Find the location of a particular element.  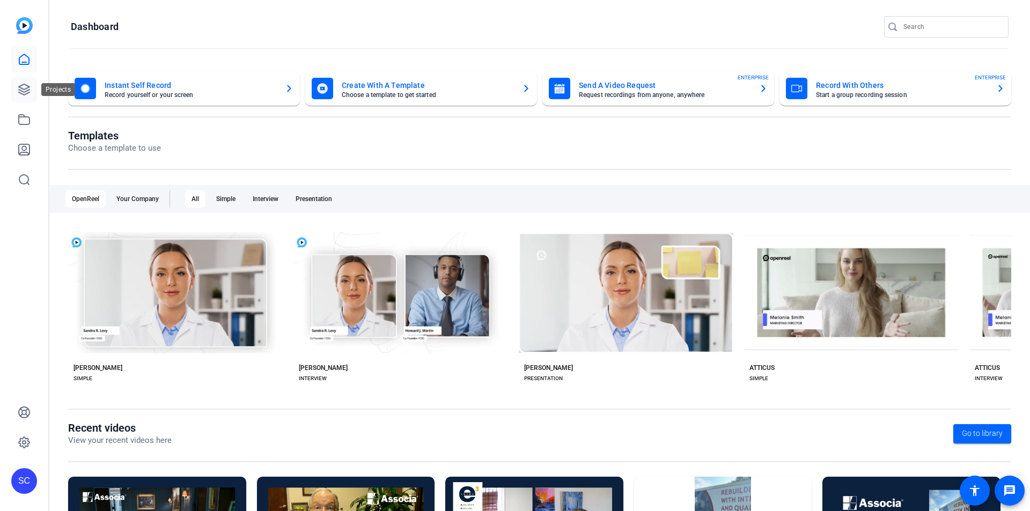

p: Choose a template to use is located at coordinates (114, 148).